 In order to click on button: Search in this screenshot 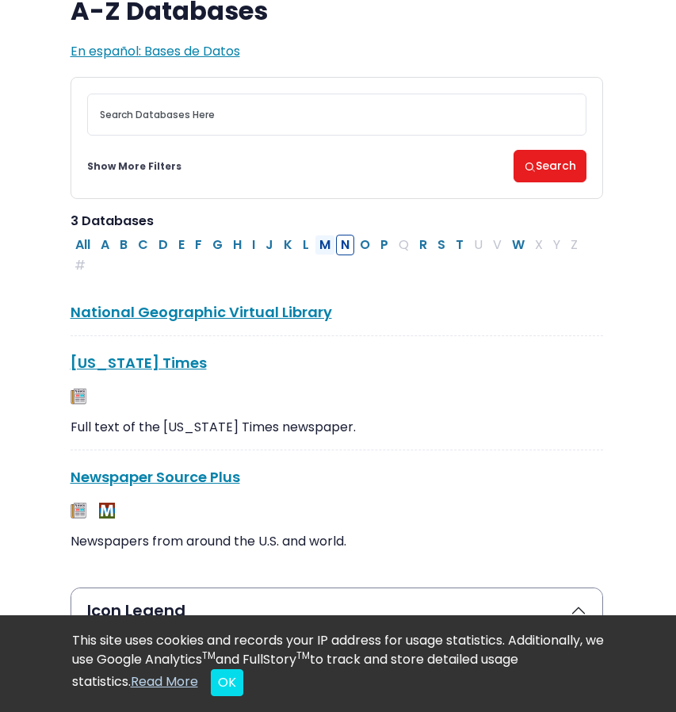, I will do `click(550, 166)`.